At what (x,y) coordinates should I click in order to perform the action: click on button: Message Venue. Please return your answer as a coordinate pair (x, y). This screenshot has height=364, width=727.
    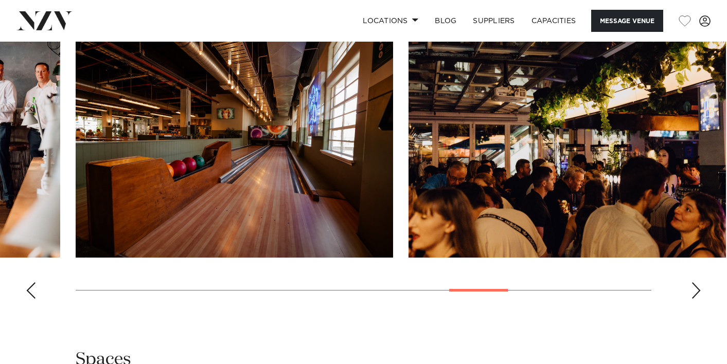
    Looking at the image, I should click on (627, 21).